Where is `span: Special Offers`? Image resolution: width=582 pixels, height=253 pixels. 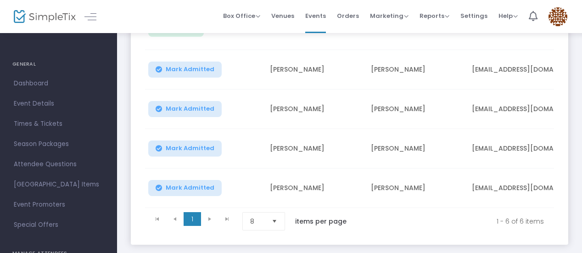
span: Special Offers is located at coordinates (58, 225).